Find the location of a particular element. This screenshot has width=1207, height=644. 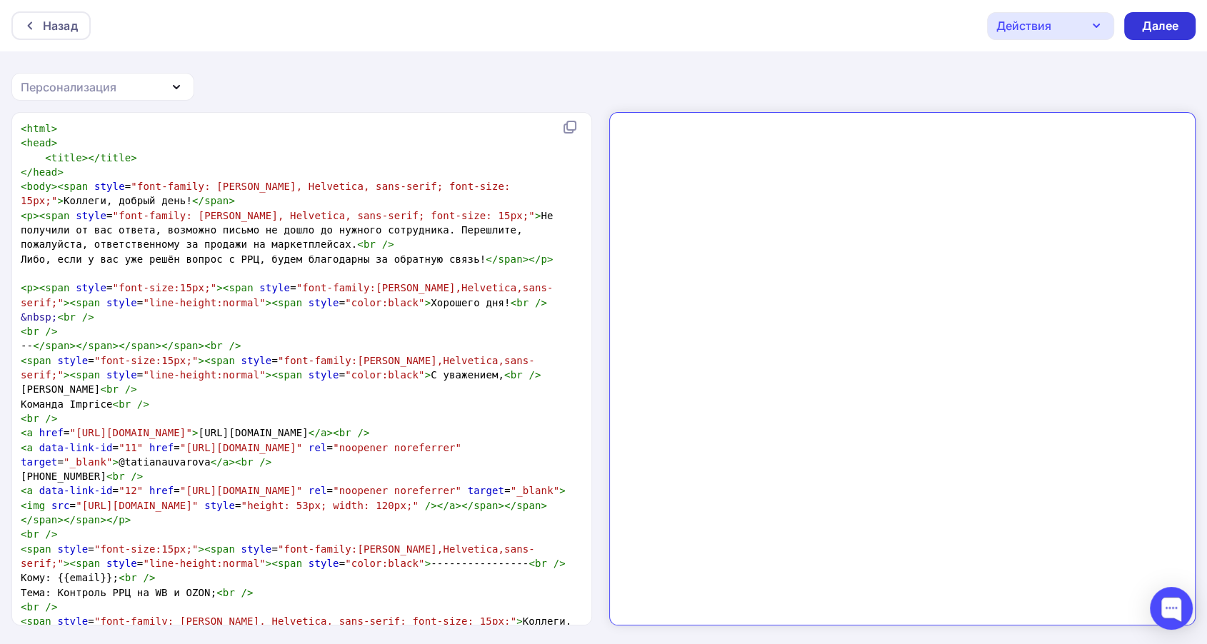

span: href is located at coordinates (161, 491).